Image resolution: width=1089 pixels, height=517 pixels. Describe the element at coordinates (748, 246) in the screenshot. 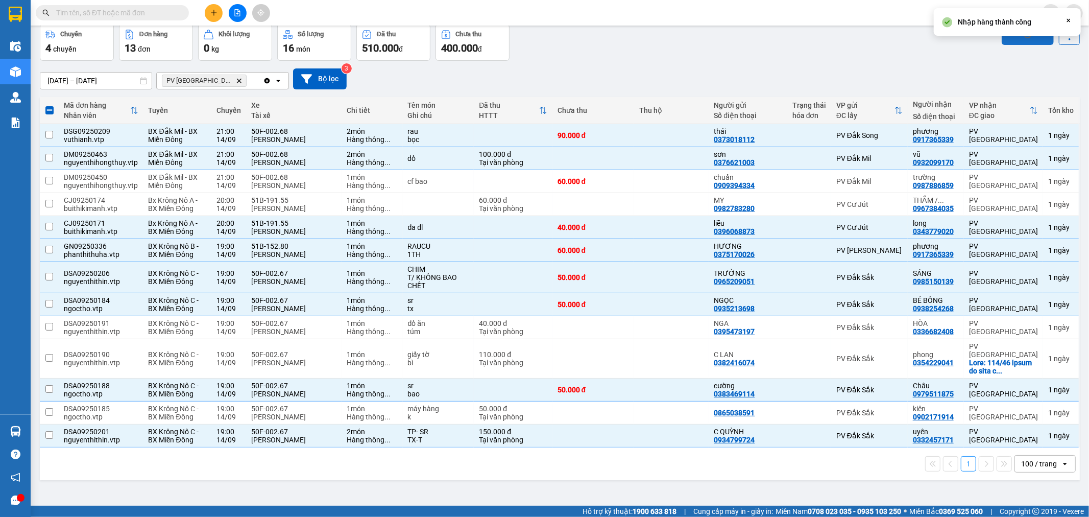

I see `div: HƯƠNG` at that location.